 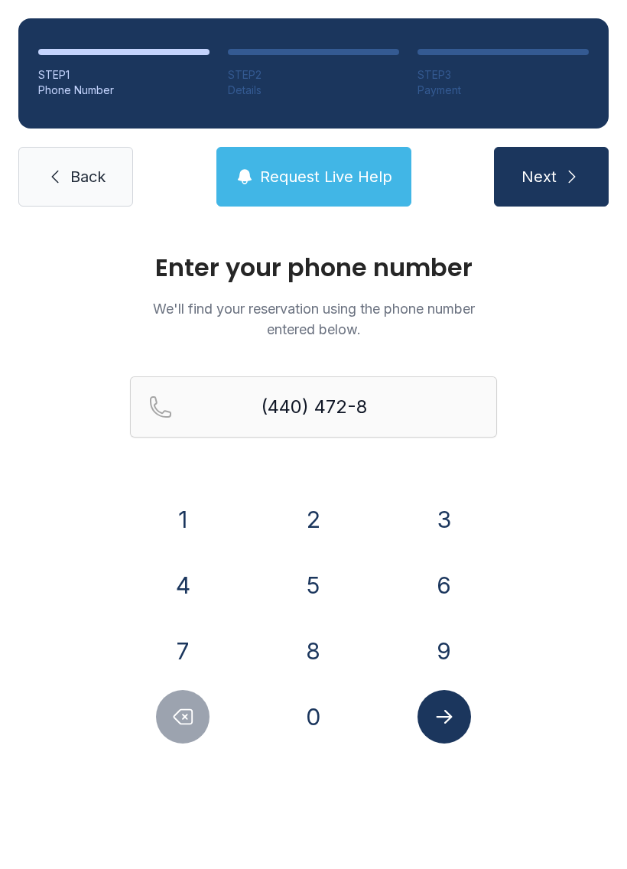 What do you see at coordinates (444, 717) in the screenshot?
I see `button: Submit lookup form` at bounding box center [444, 717].